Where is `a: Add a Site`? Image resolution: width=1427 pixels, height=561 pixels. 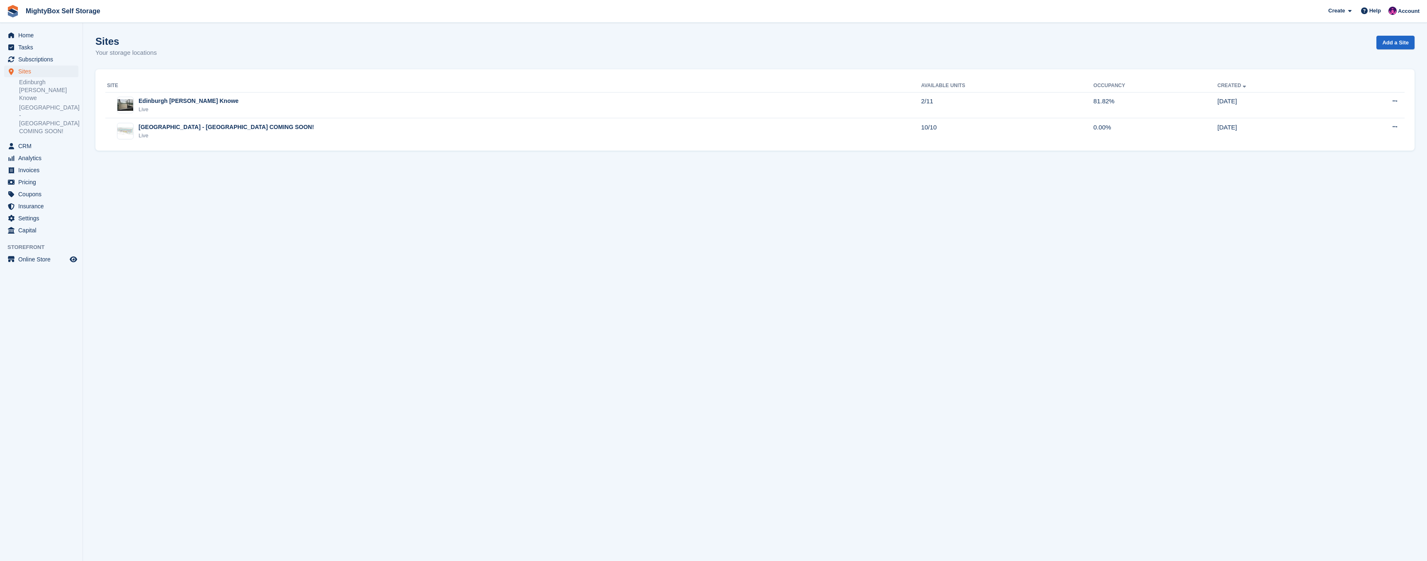 a: Add a Site is located at coordinates (1396, 42).